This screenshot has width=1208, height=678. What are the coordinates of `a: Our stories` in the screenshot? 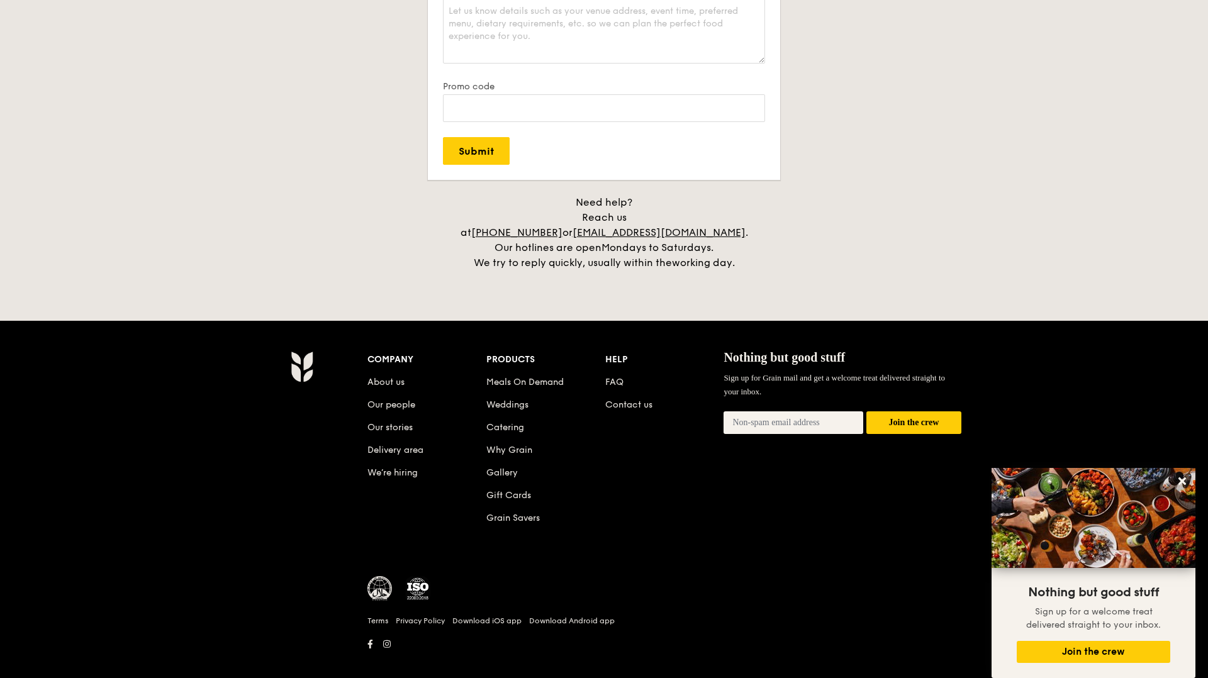 It's located at (390, 427).